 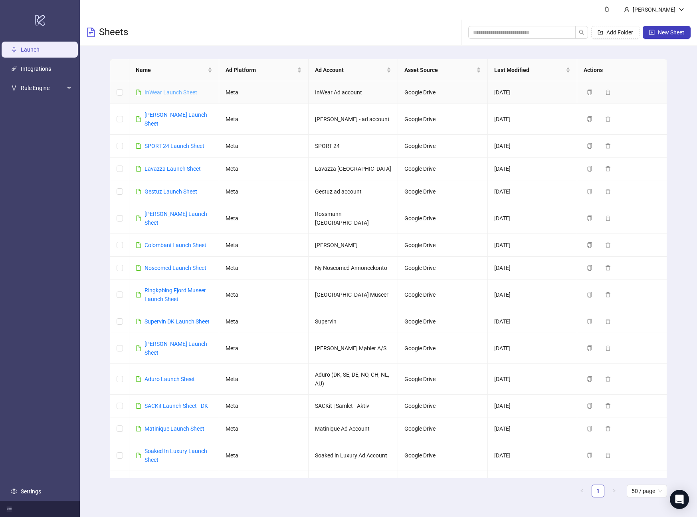 I want to click on span: bell, so click(x=607, y=9).